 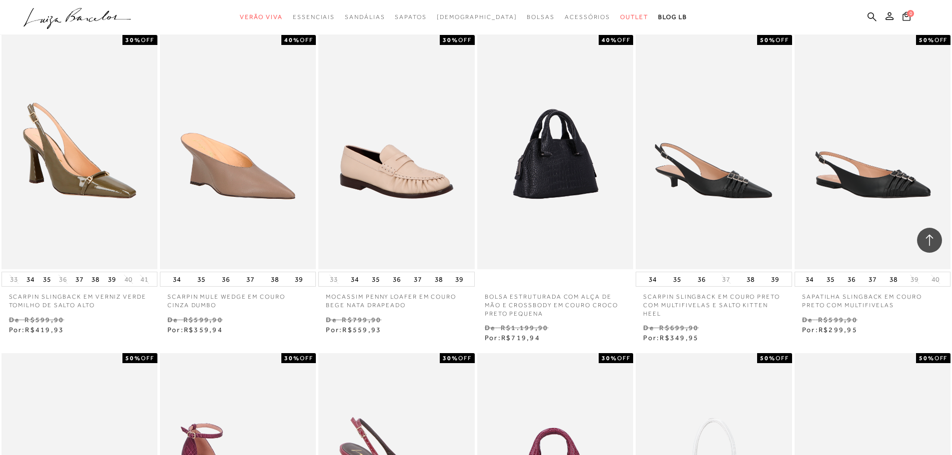 What do you see at coordinates (477, 17) in the screenshot?
I see `a: noSubCategoriesText` at bounding box center [477, 17].